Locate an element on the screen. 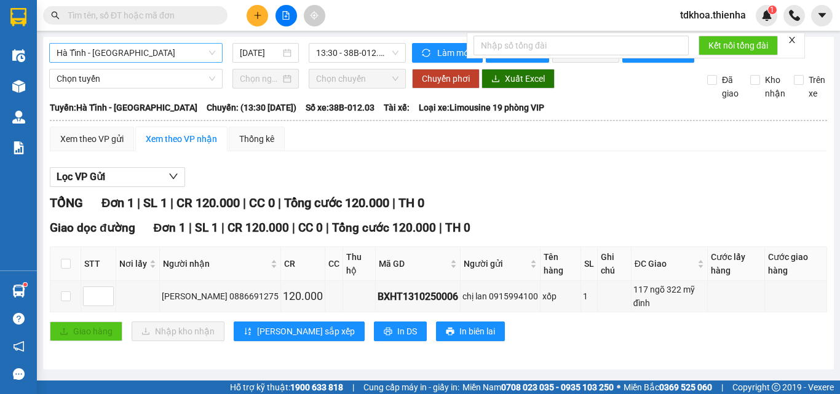 The height and width of the screenshot is (394, 840). span: In biên lai is located at coordinates (477, 332).